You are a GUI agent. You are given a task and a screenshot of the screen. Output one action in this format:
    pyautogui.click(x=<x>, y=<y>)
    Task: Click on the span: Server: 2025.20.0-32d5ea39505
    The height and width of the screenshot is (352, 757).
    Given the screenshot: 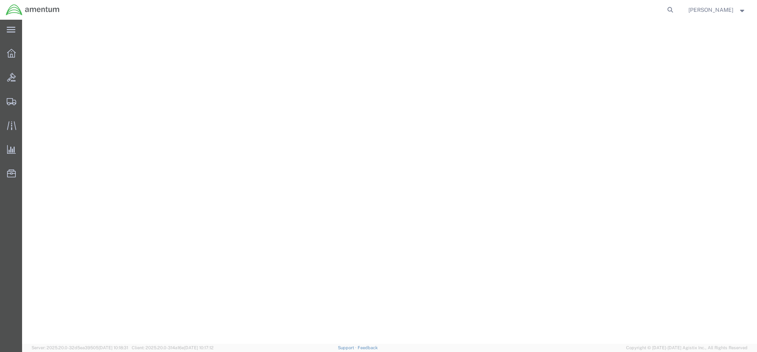 What is the action you would take?
    pyautogui.click(x=80, y=348)
    